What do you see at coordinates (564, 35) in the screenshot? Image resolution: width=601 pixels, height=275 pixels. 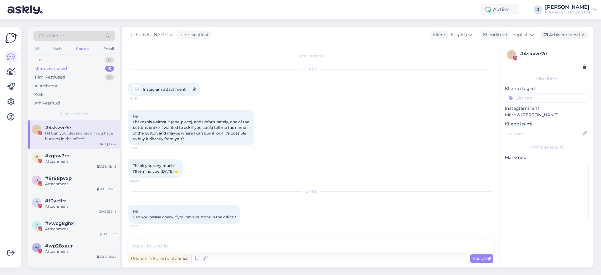 I see `div: Arhiveeri vestlus` at bounding box center [564, 35].